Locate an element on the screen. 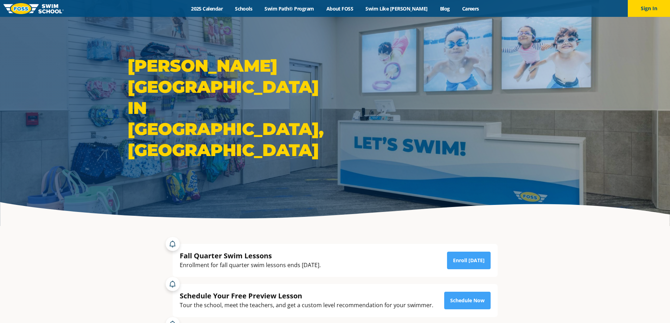  a: Schools is located at coordinates (244, 8).